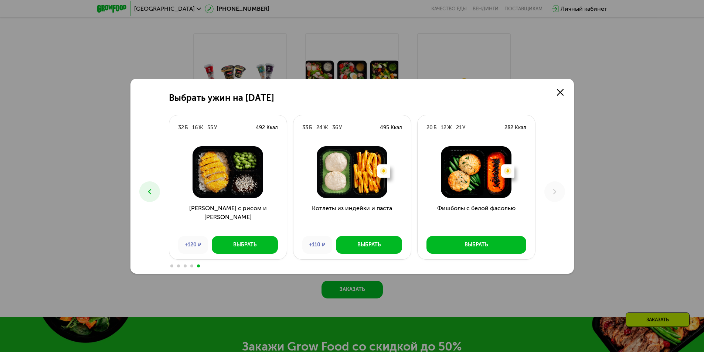 The image size is (704, 352). What do you see at coordinates (458, 128) in the screenshot?
I see `div: 21` at bounding box center [458, 128].